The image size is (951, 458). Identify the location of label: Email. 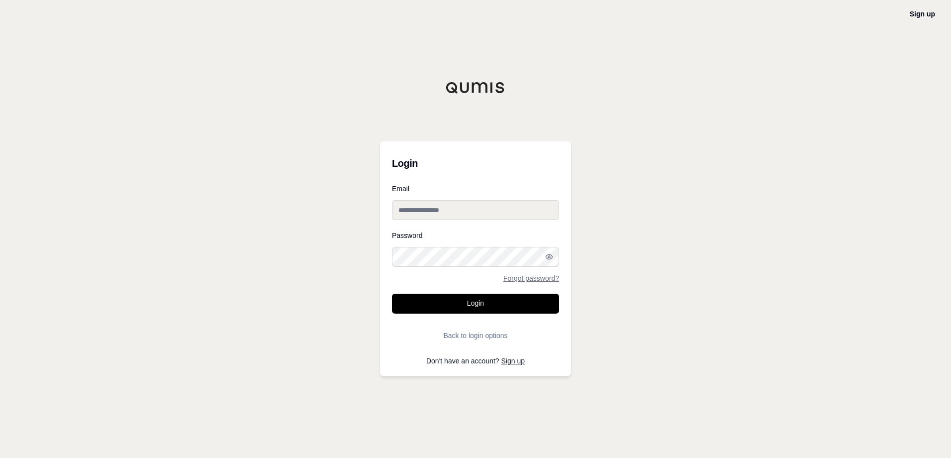
(476, 189).